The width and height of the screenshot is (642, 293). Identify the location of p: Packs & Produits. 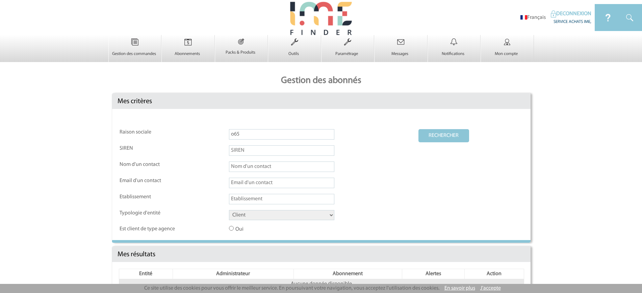
(240, 53).